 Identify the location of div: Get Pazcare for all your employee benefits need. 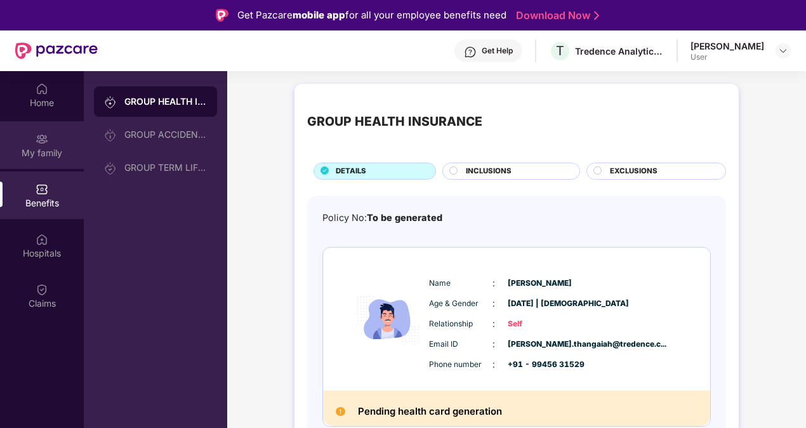
(372, 15).